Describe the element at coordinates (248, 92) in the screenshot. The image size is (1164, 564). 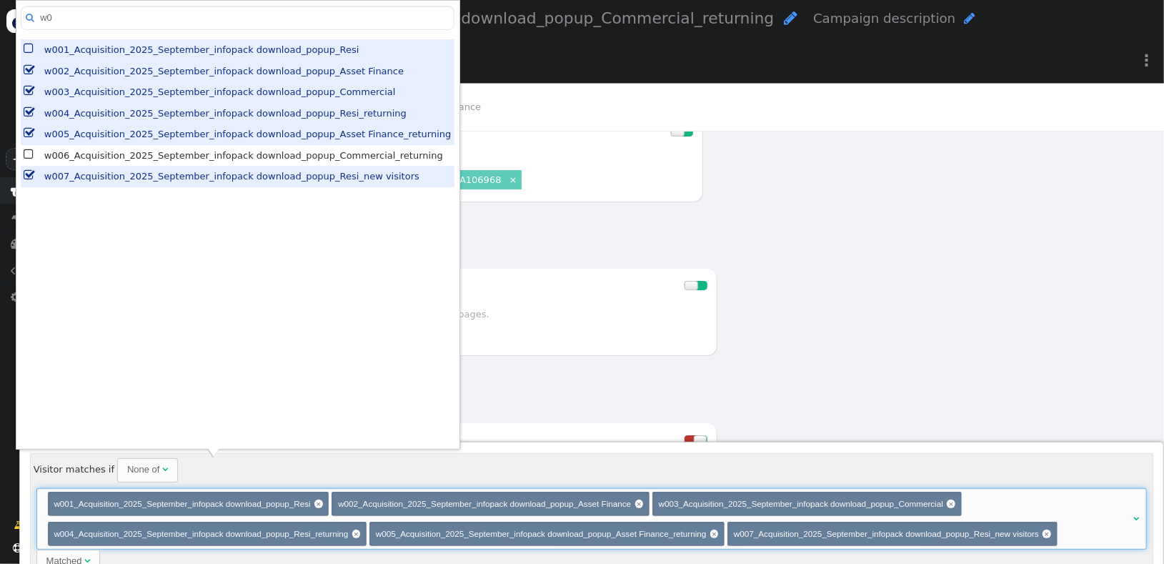
I see `td: w003_Acquisition_2025_September_infopack download_popup_Commercial` at that location.